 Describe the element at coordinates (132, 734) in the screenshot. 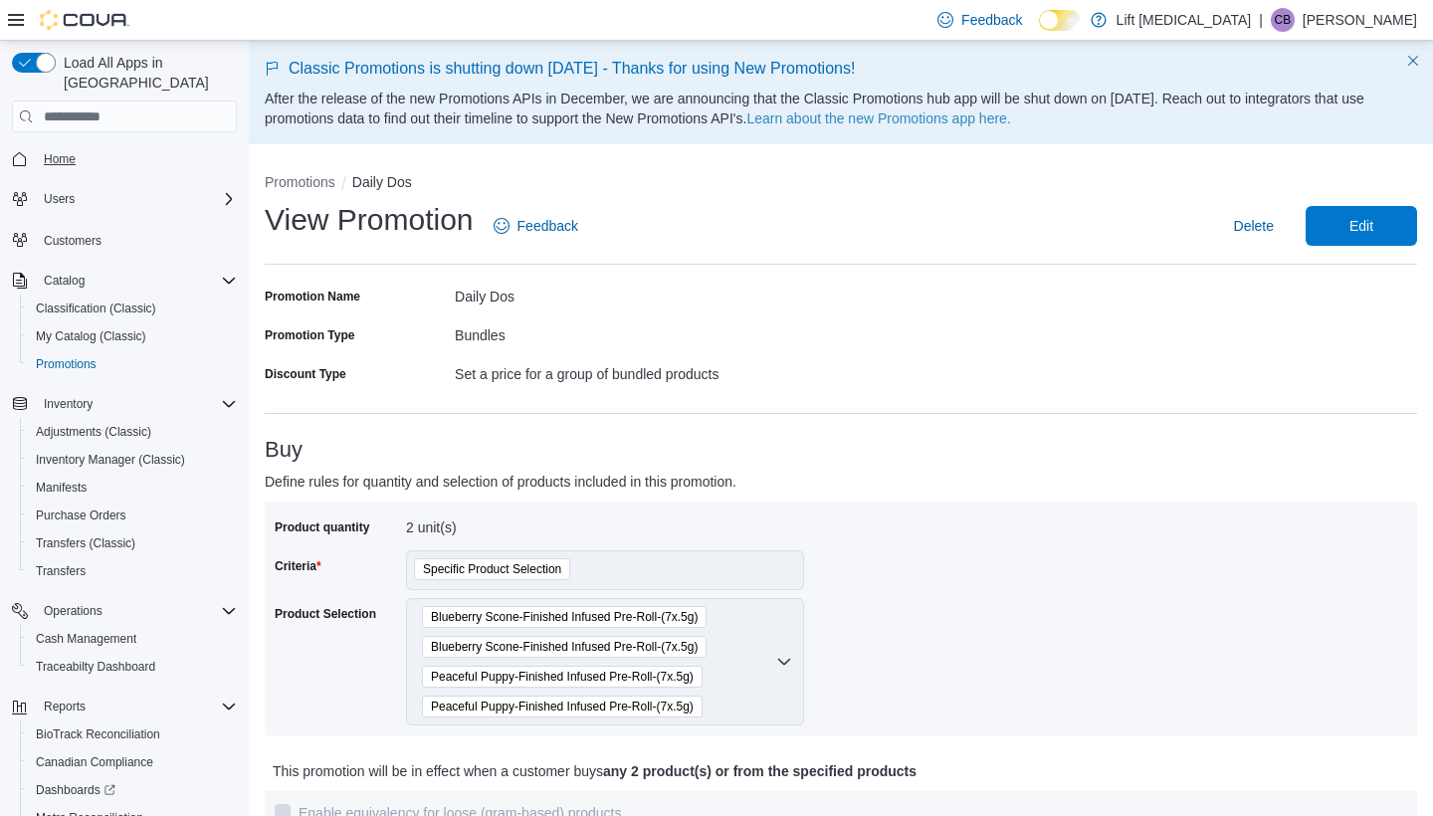

I see `button: BioTrack Reconciliation` at that location.